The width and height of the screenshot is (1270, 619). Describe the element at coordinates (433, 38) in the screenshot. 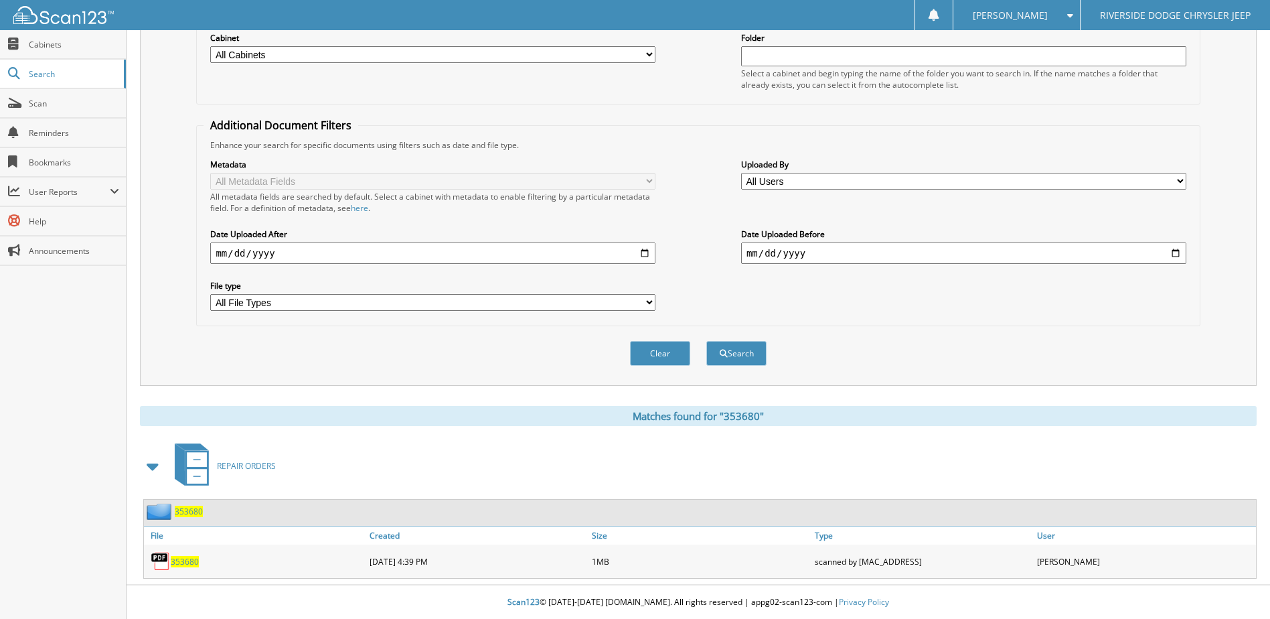

I see `label: Cabinet` at that location.